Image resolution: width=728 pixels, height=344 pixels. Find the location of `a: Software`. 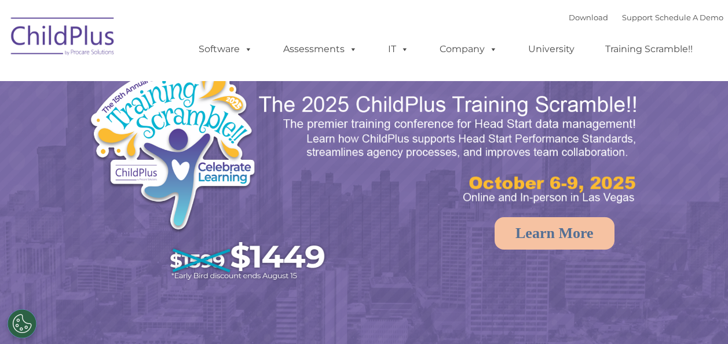

a: Software is located at coordinates (225, 49).